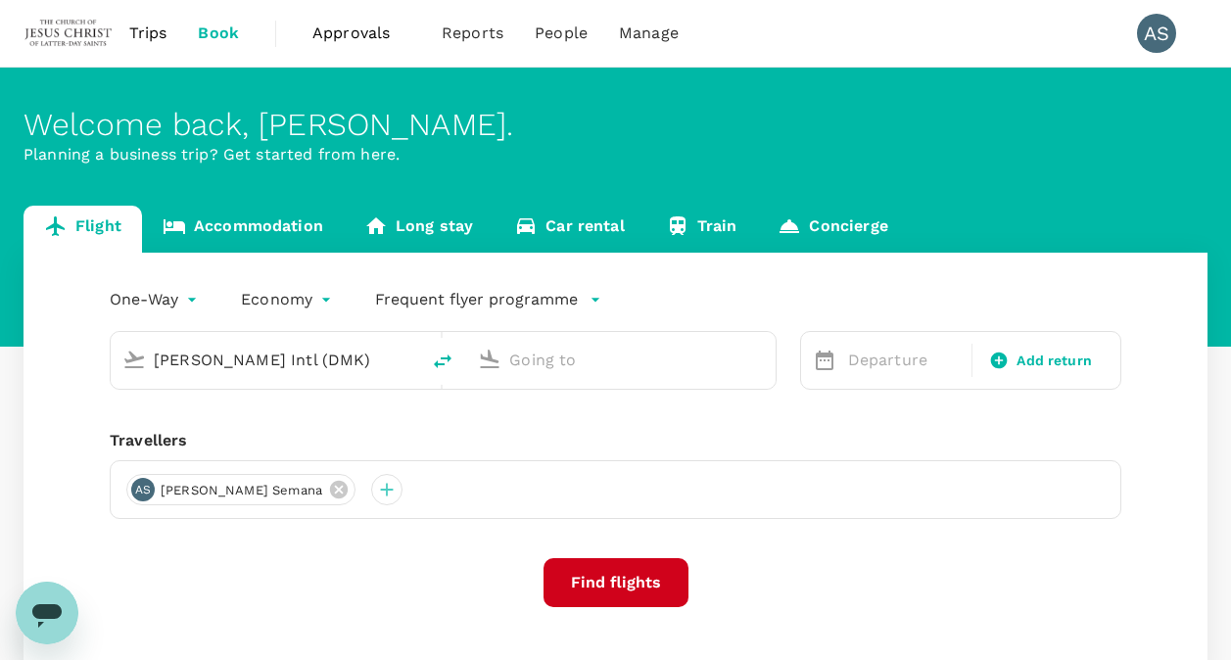 The image size is (1231, 660). I want to click on span: Manage, so click(648, 33).